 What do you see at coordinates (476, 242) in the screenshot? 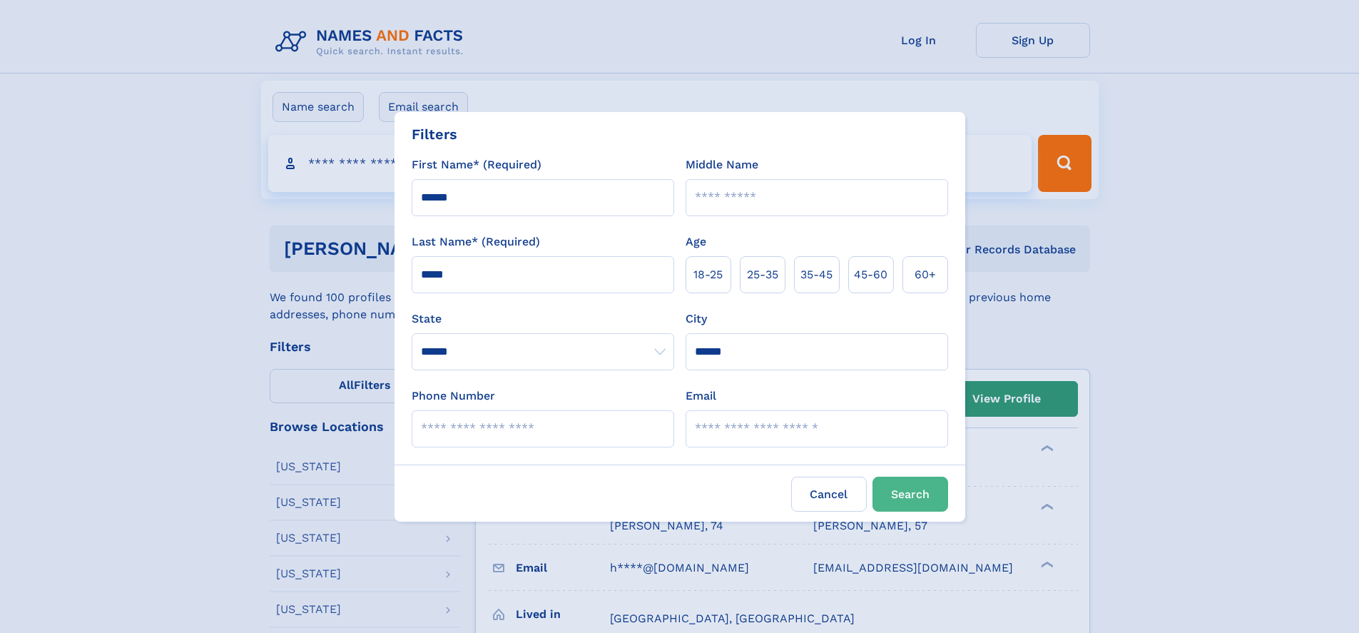
I see `label: Last Name* (Required)` at bounding box center [476, 242].